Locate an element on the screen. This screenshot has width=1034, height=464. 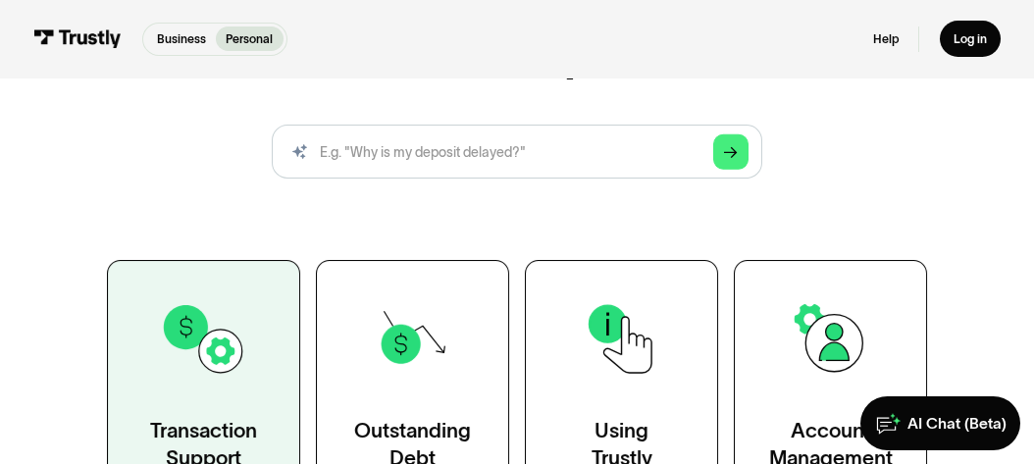
a: Personal is located at coordinates (249, 38).